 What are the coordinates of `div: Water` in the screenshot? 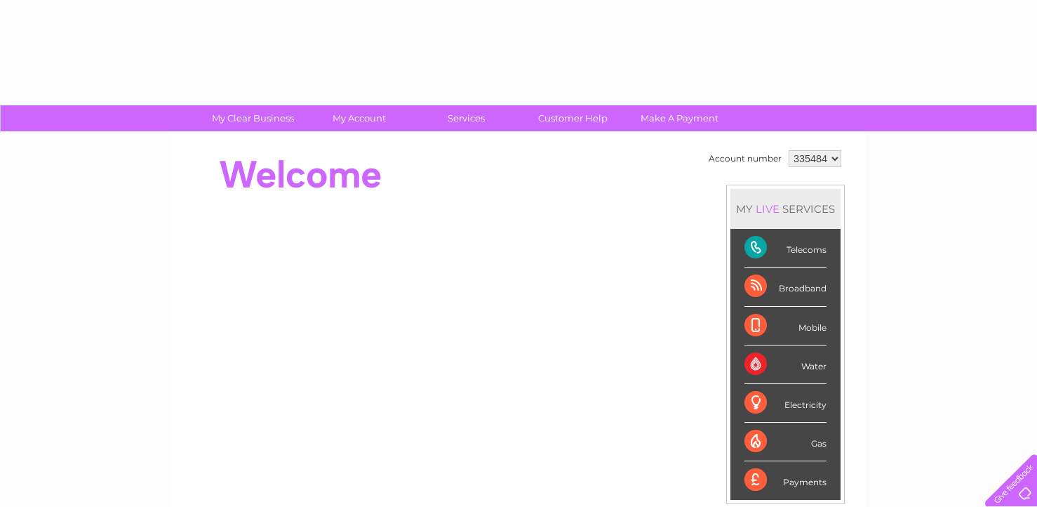 It's located at (785, 364).